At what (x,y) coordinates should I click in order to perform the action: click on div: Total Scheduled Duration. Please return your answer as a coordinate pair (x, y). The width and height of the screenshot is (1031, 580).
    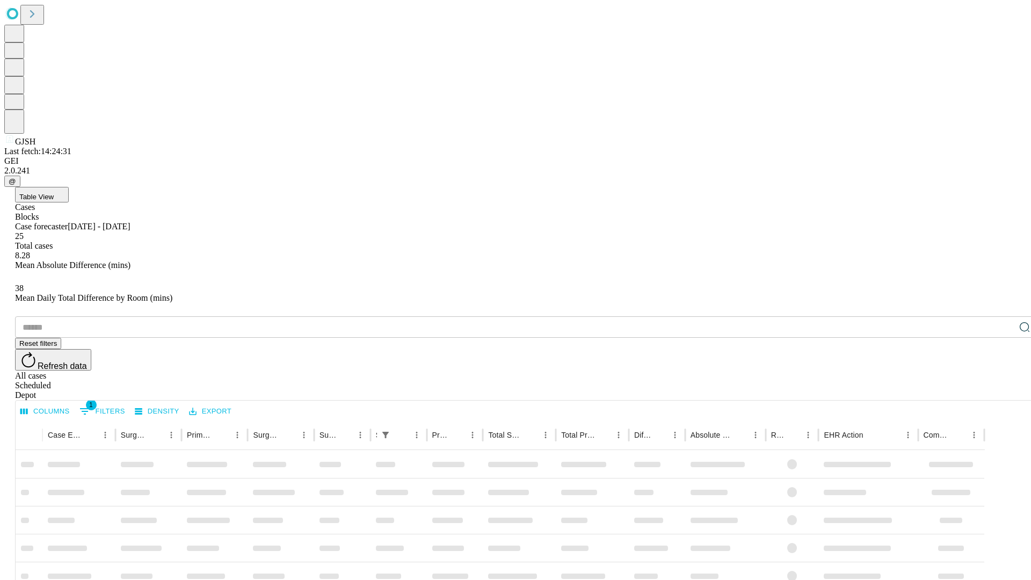
    Looking at the image, I should click on (505, 435).